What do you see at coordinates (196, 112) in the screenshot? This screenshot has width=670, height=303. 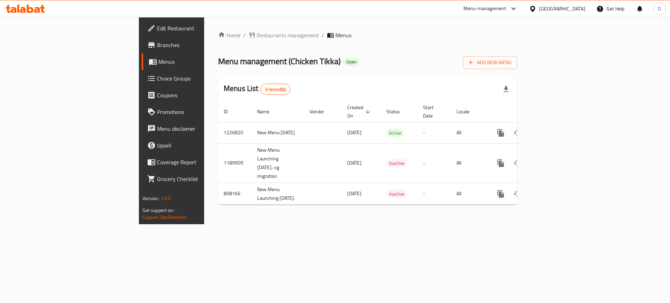 I see `a: Promotions` at bounding box center [196, 112].